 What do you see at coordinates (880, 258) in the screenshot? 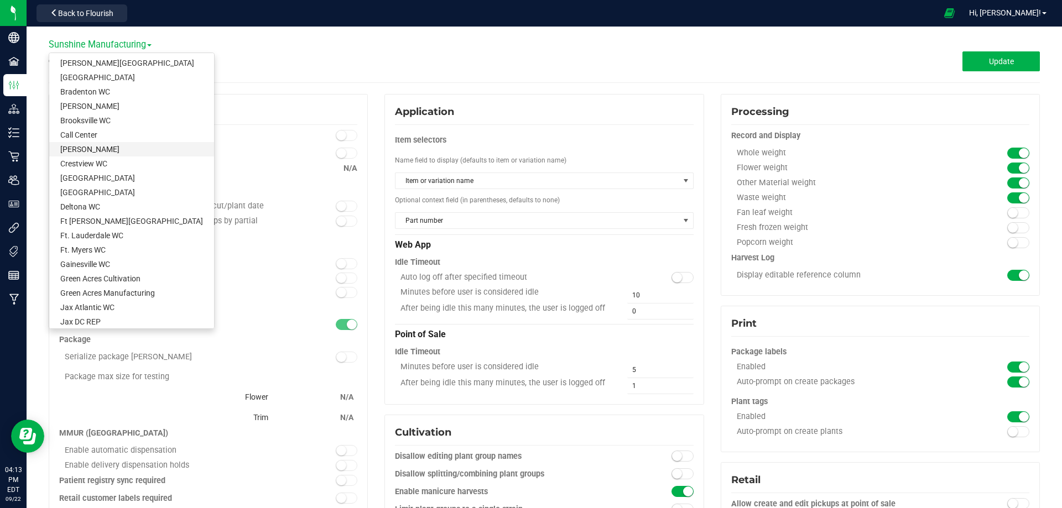
I see `div: Harvest Log` at bounding box center [880, 258].